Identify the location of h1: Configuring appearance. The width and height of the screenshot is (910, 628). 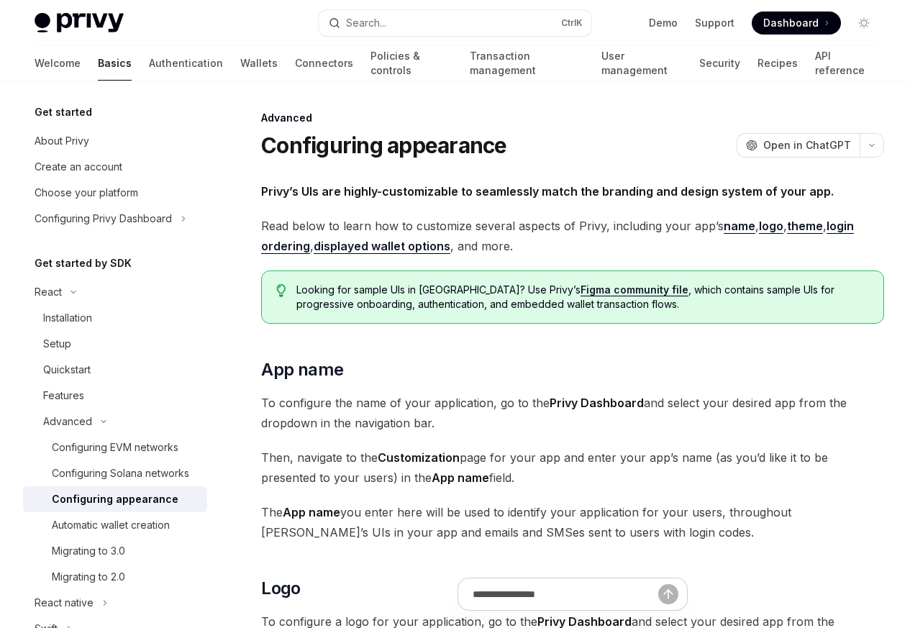
(384, 145).